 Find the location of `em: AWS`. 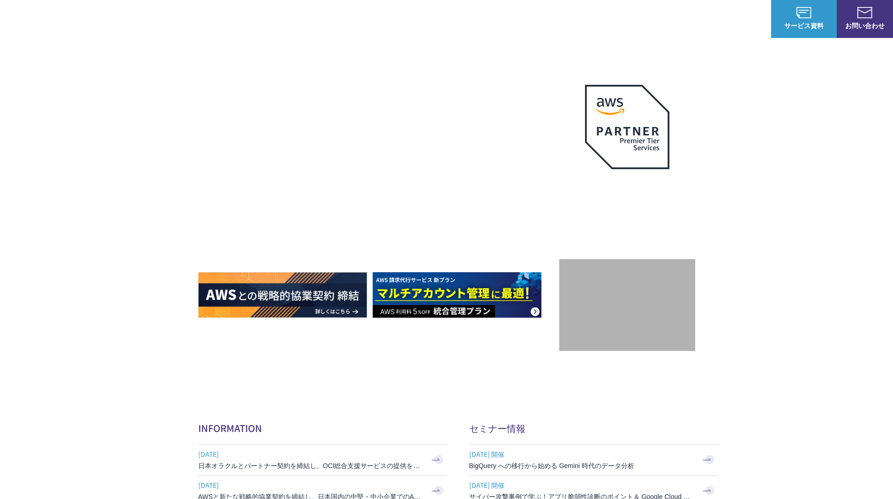

em: AWS is located at coordinates (627, 187).